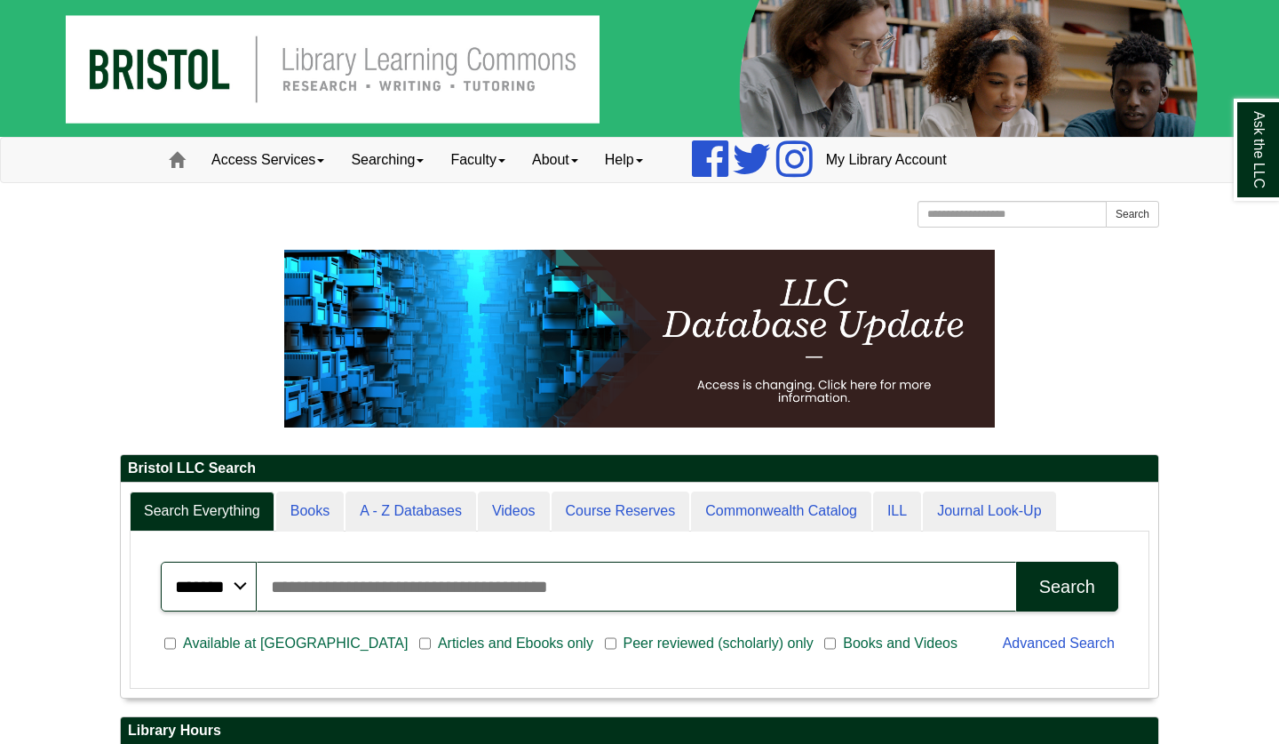 The image size is (1279, 744). Describe the element at coordinates (640, 339) in the screenshot. I see `img: HTML tutorial` at that location.